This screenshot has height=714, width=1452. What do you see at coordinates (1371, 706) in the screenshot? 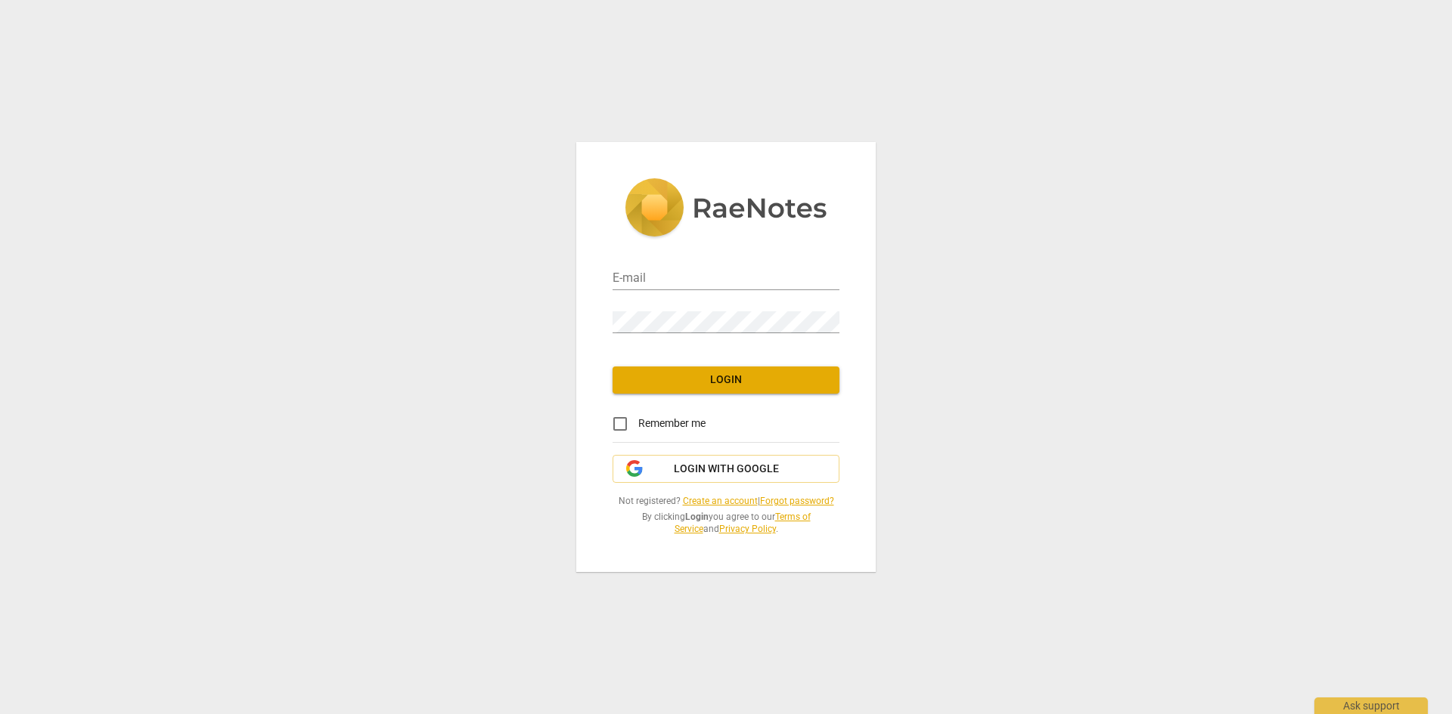
I see `div: Ask support` at bounding box center [1371, 706].